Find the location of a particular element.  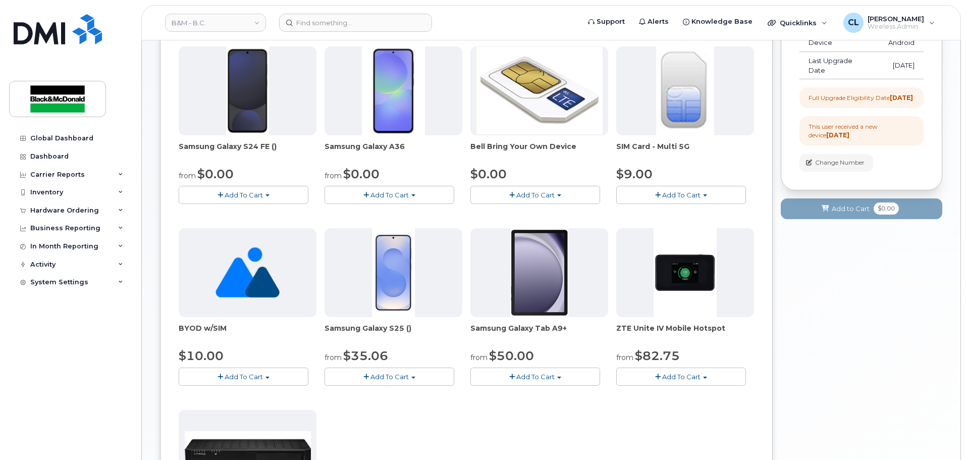

span: Samsung Galaxy Tab A9+ is located at coordinates (539, 333).